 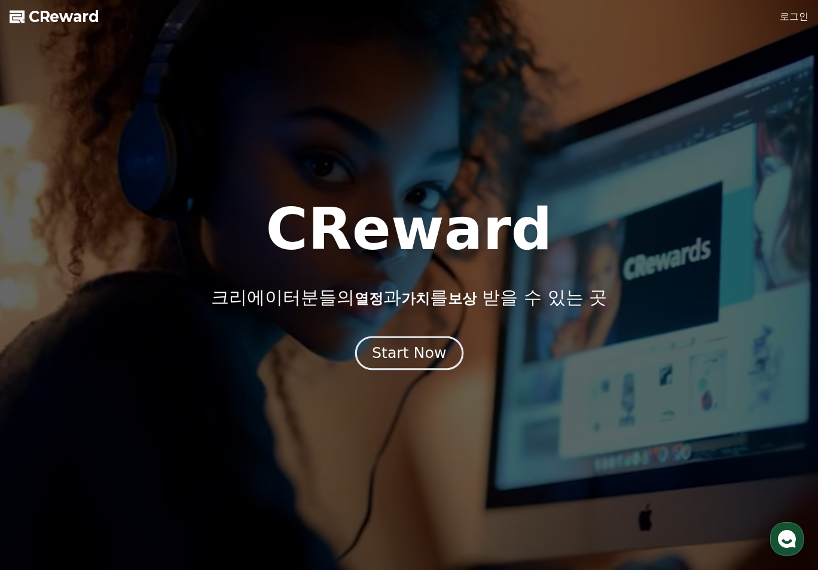 I want to click on span: 보상, so click(x=462, y=299).